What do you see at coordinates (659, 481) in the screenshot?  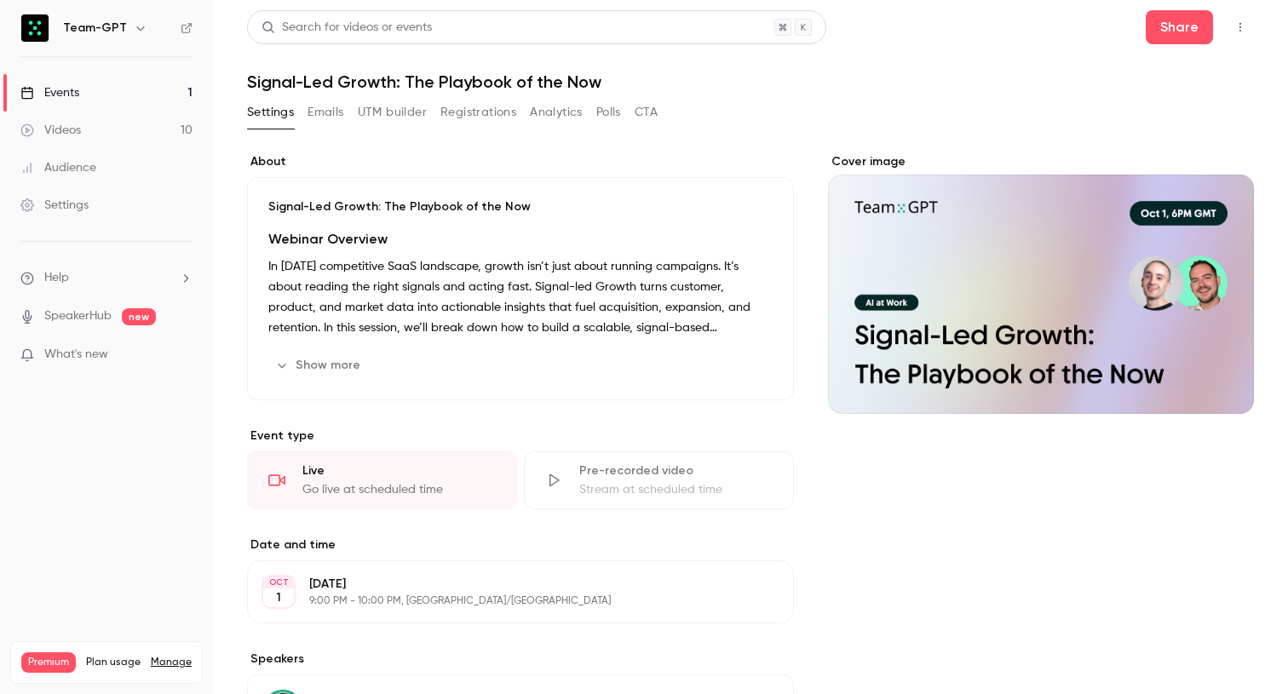 I see `div: Pre-recorded videoStream at scheduled time` at bounding box center [659, 481].